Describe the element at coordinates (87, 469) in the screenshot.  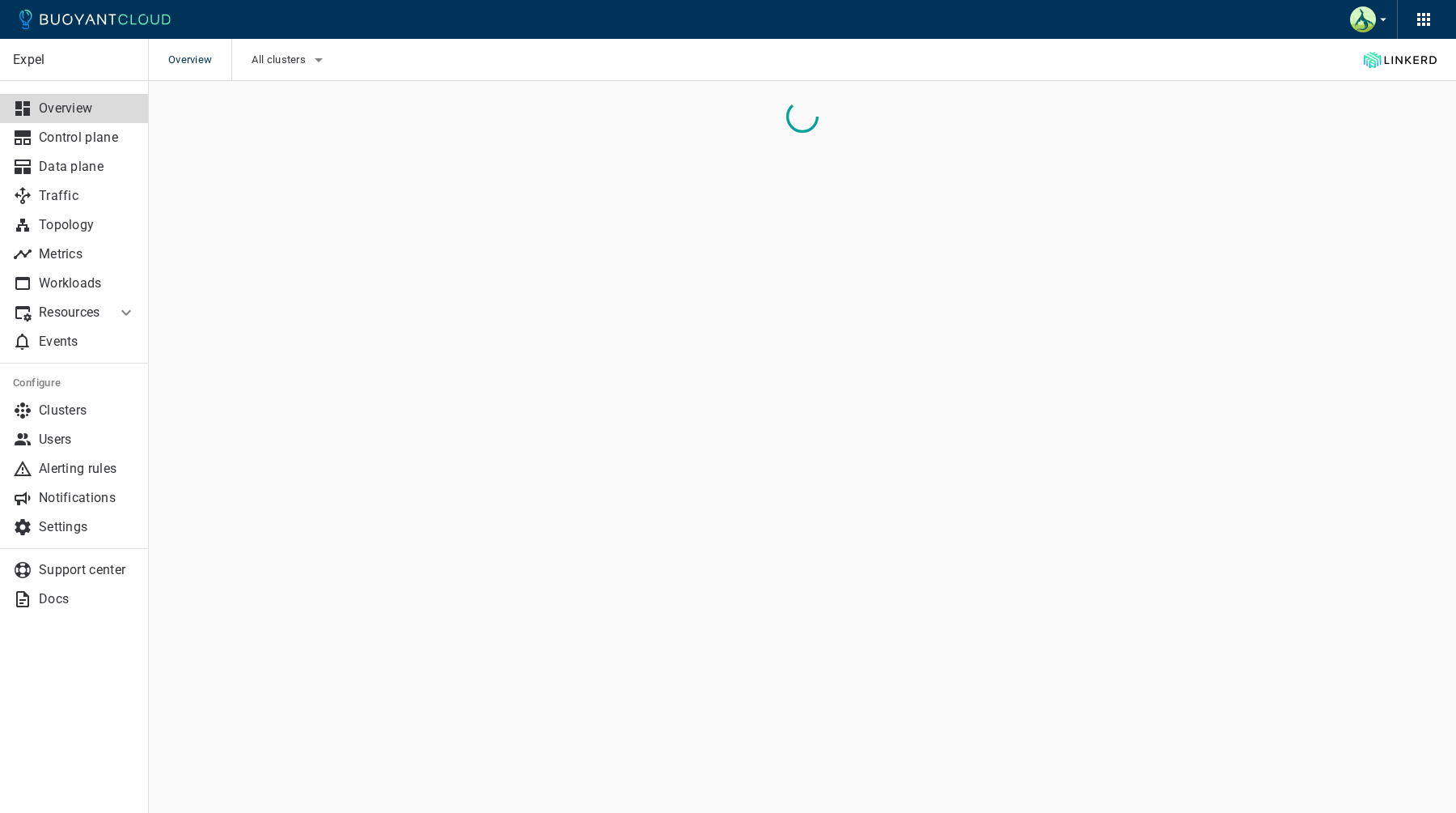
I see `p: Alerting rules` at that location.